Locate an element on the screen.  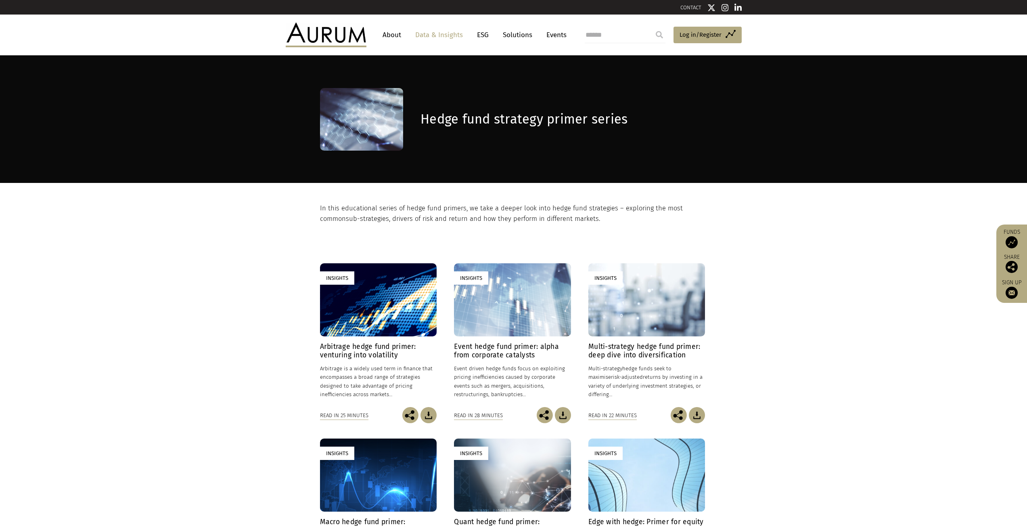
a: CONTACT is located at coordinates (691, 7).